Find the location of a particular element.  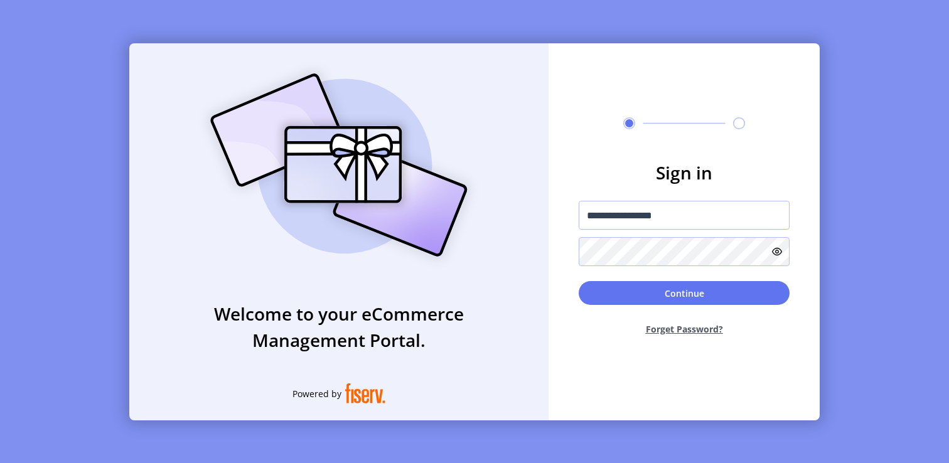

h3: Welcome to your eCommerce Management Portal. is located at coordinates (339, 327).